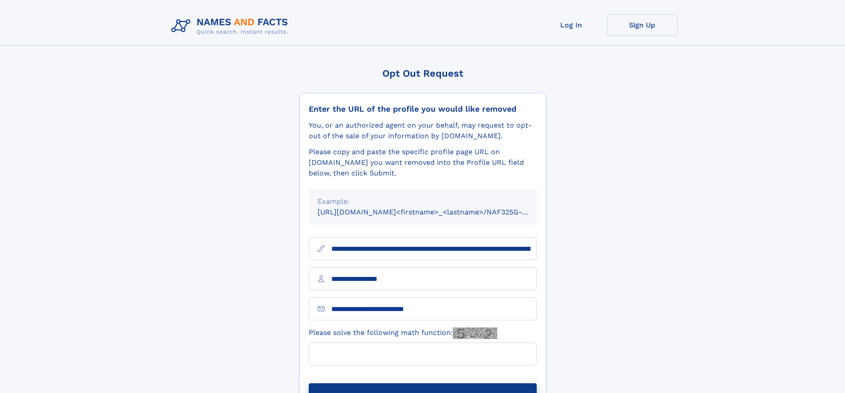 The image size is (845, 393). Describe the element at coordinates (231, 26) in the screenshot. I see `img: Logo Names and Facts` at that location.